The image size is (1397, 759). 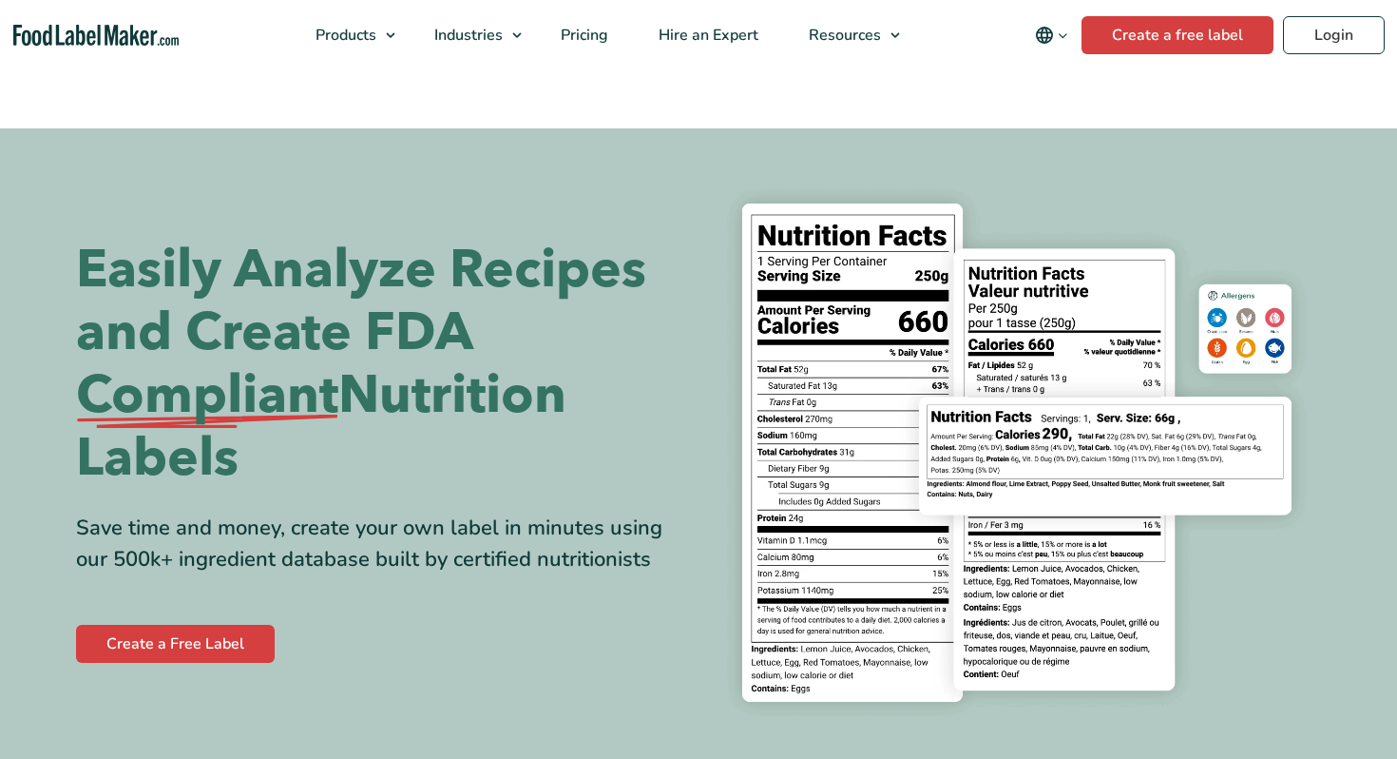 What do you see at coordinates (380, 544) in the screenshot?
I see `div: Save time and money, create your own label in minutes using our 500k+ ingredient database built b...` at bounding box center [380, 544].